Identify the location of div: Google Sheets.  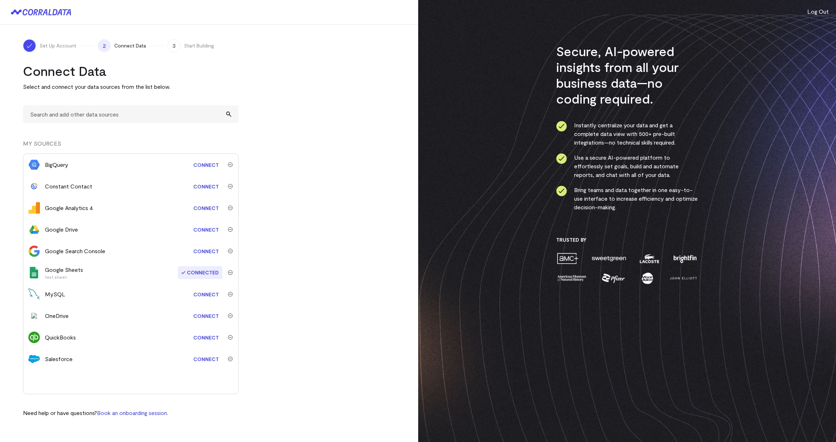
(64, 272).